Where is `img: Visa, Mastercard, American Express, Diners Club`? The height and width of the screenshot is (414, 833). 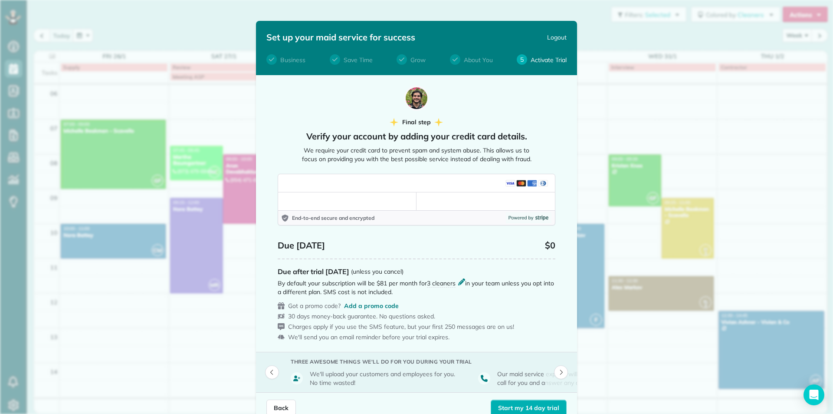
img: Visa, Mastercard, American Express, Diners Club is located at coordinates (527, 183).